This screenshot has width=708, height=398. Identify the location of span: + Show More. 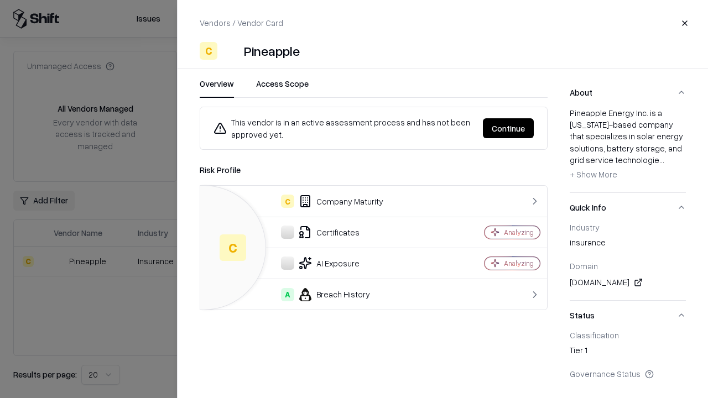
(594, 174).